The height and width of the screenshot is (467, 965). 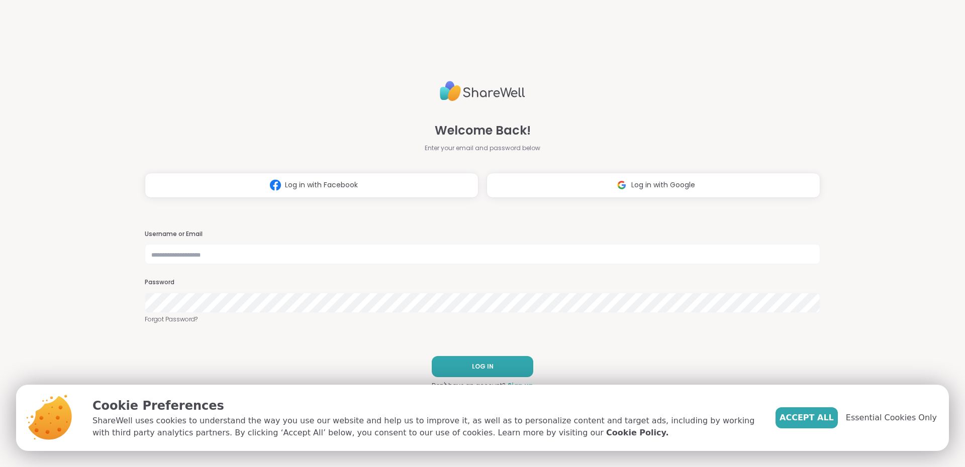 I want to click on span: LOG IN, so click(x=482, y=367).